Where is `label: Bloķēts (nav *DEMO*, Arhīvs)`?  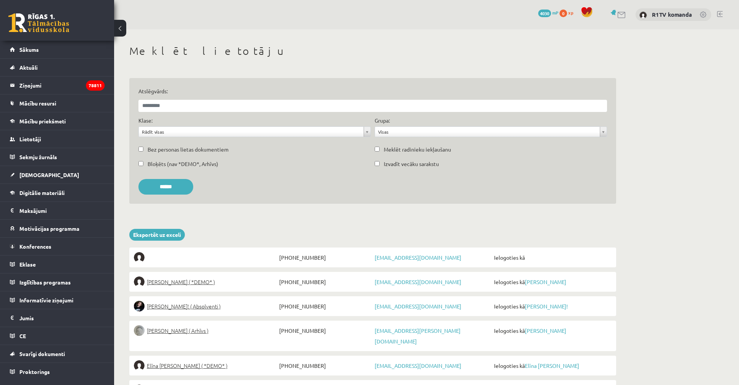 label: Bloķēts (nav *DEMO*, Arhīvs) is located at coordinates (183, 164).